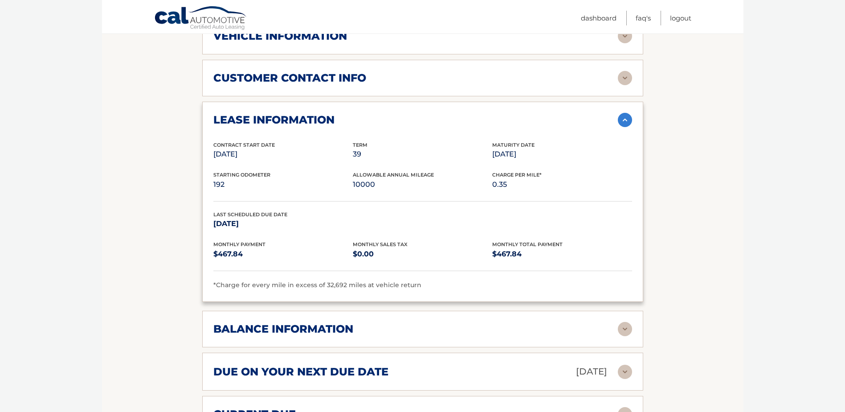 This screenshot has height=412, width=845. What do you see at coordinates (201, 19) in the screenshot?
I see `a: Cal Automotive` at bounding box center [201, 19].